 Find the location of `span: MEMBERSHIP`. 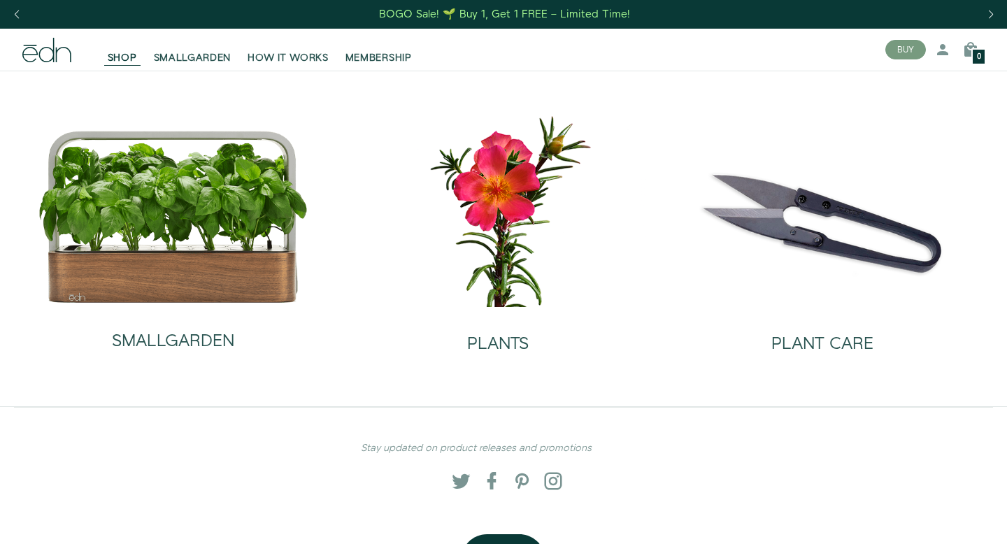

span: MEMBERSHIP is located at coordinates (378, 58).